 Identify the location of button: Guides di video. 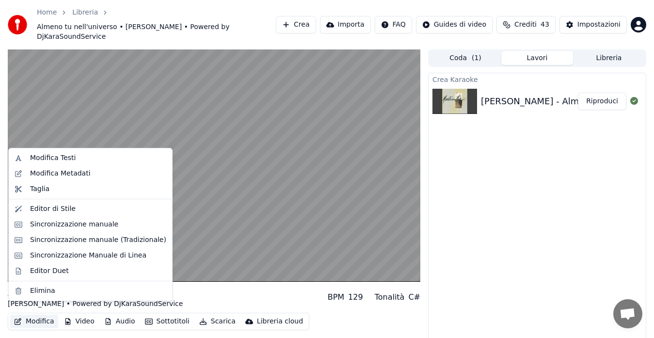
(454, 25).